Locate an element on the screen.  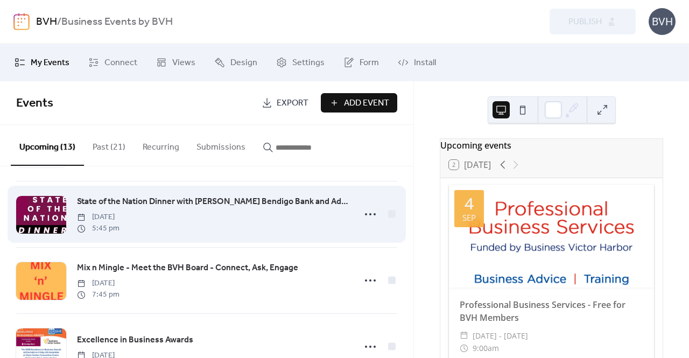
span: Install is located at coordinates (425, 63).